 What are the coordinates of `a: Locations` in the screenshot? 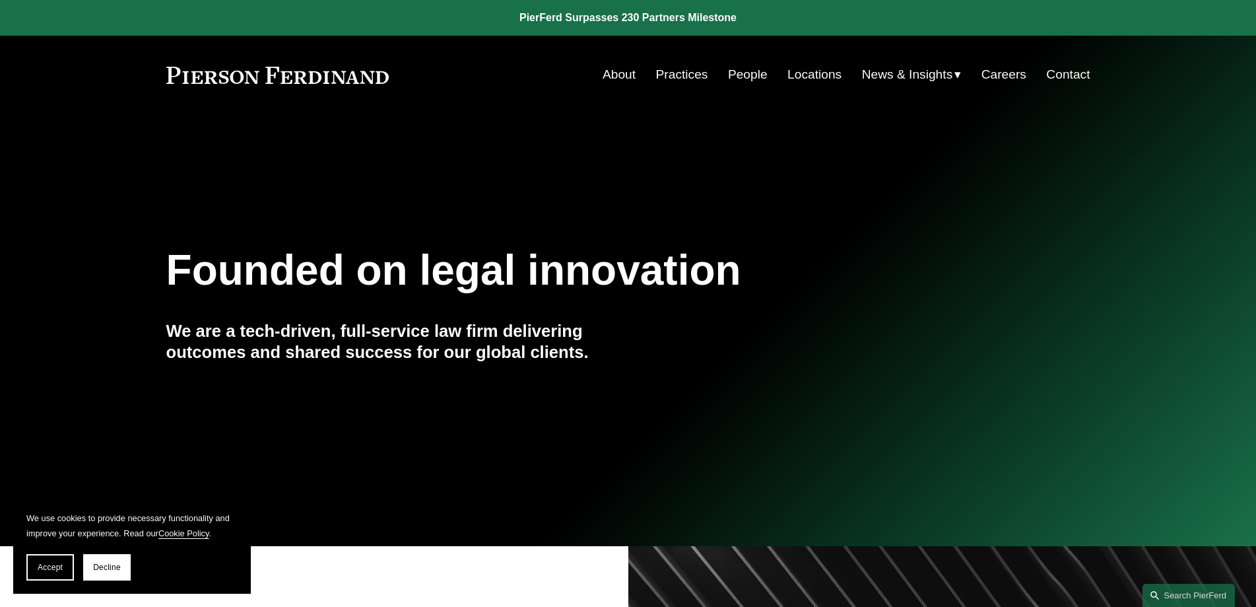 It's located at (814, 75).